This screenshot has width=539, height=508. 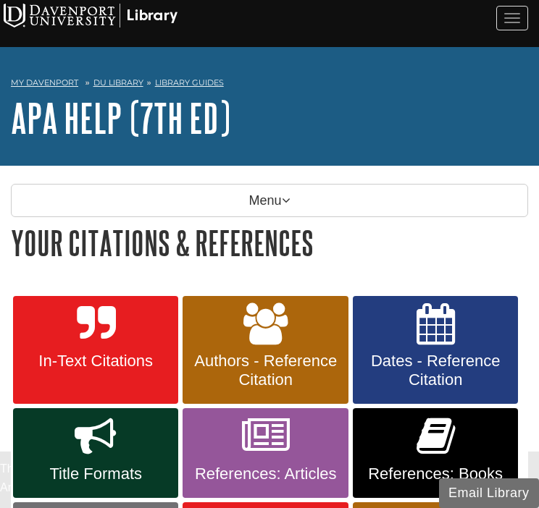 What do you see at coordinates (96, 453) in the screenshot?
I see `a: Title Formats` at bounding box center [96, 453].